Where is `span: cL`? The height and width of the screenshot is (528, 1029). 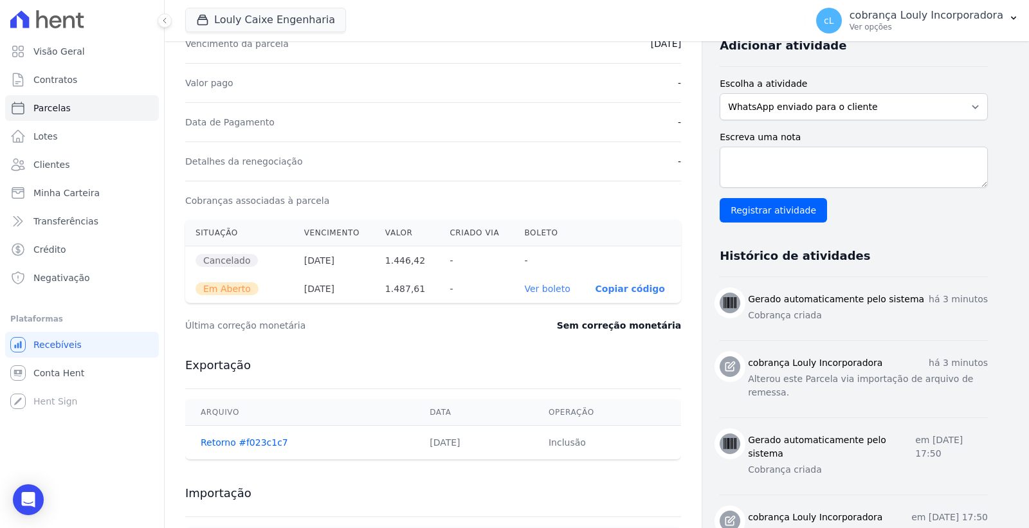
span: cL is located at coordinates (829, 21).